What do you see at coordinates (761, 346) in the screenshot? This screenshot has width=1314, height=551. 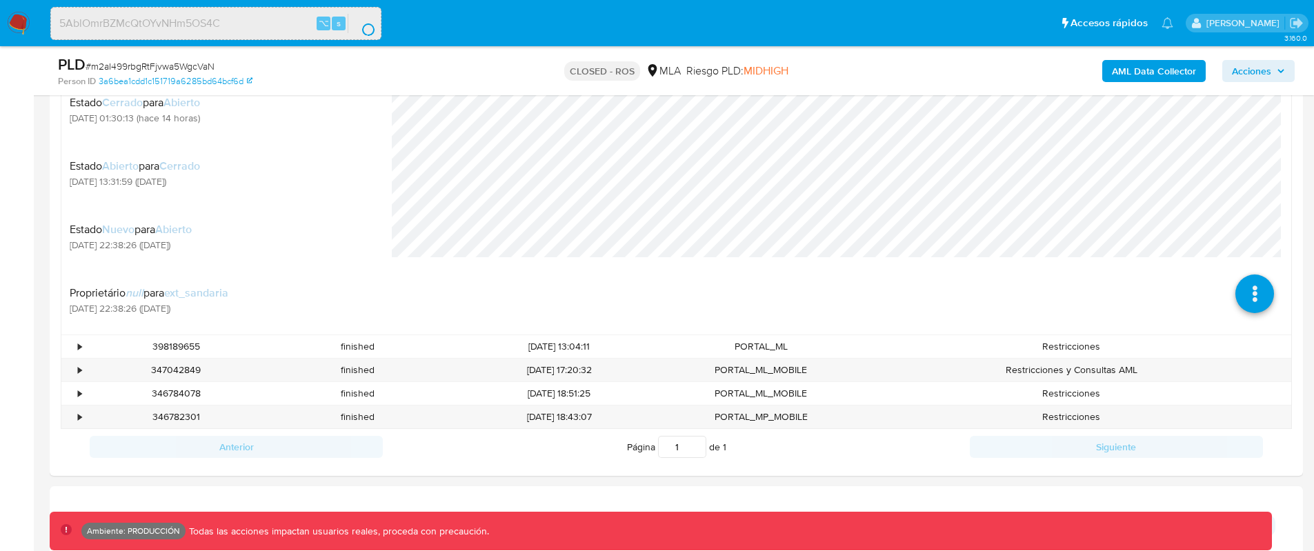 I see `div: PORTAL_ML` at bounding box center [761, 346].